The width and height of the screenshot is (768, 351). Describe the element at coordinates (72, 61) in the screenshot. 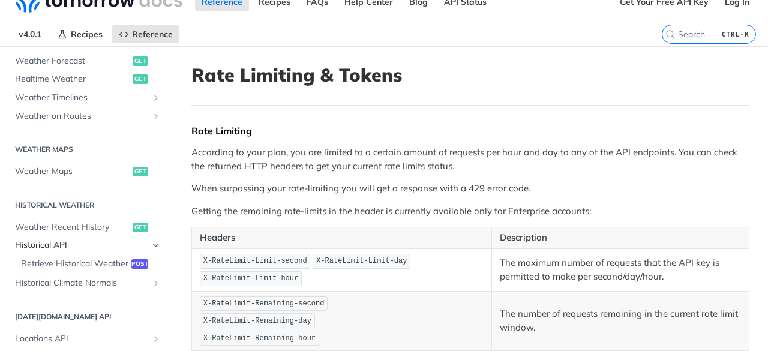

I see `span: Weather Forecast` at that location.